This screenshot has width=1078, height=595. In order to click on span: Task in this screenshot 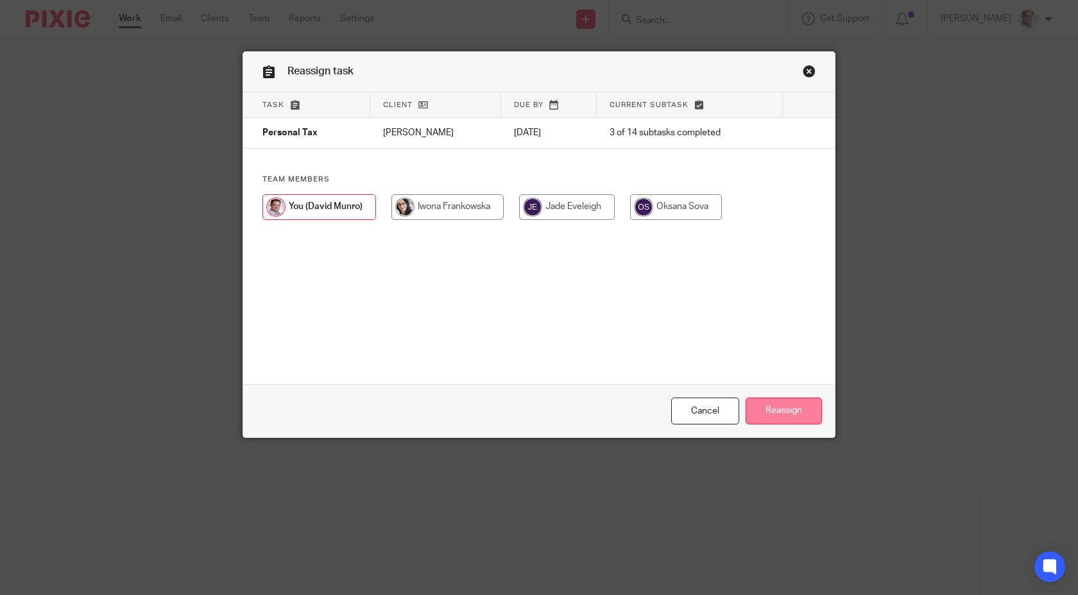, I will do `click(273, 105)`.